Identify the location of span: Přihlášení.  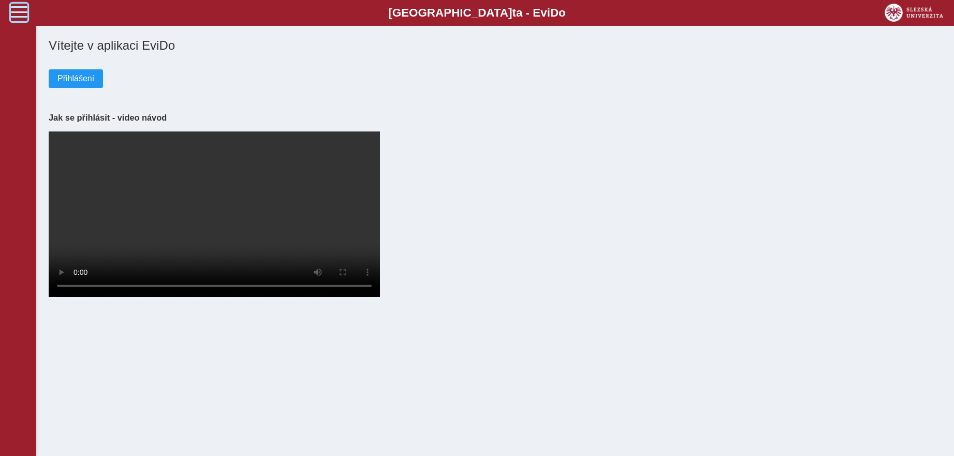
(76, 79).